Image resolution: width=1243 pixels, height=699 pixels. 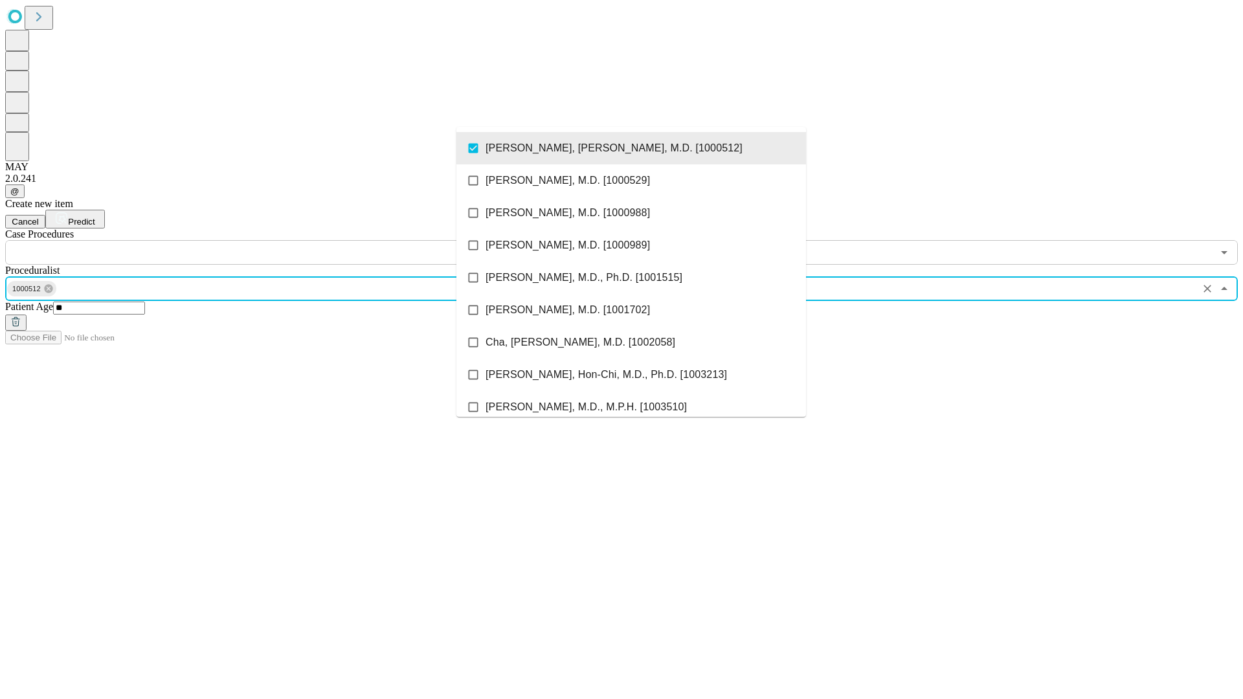 What do you see at coordinates (1224, 252) in the screenshot?
I see `button: Open` at bounding box center [1224, 252].